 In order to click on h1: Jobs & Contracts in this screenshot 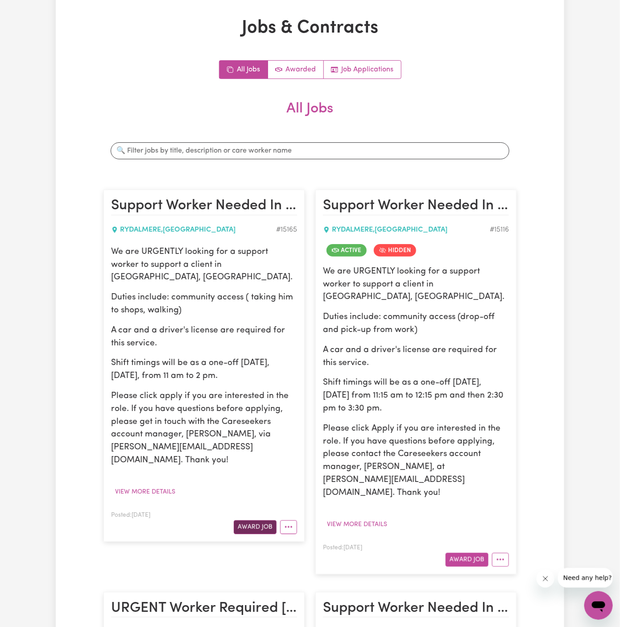, I will do `click(310, 28)`.